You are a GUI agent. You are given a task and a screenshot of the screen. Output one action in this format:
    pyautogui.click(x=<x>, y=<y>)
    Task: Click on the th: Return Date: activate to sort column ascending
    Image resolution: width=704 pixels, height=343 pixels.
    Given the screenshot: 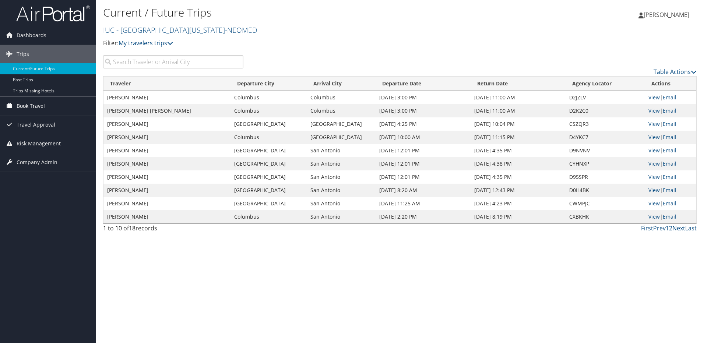 What is the action you would take?
    pyautogui.click(x=518, y=84)
    